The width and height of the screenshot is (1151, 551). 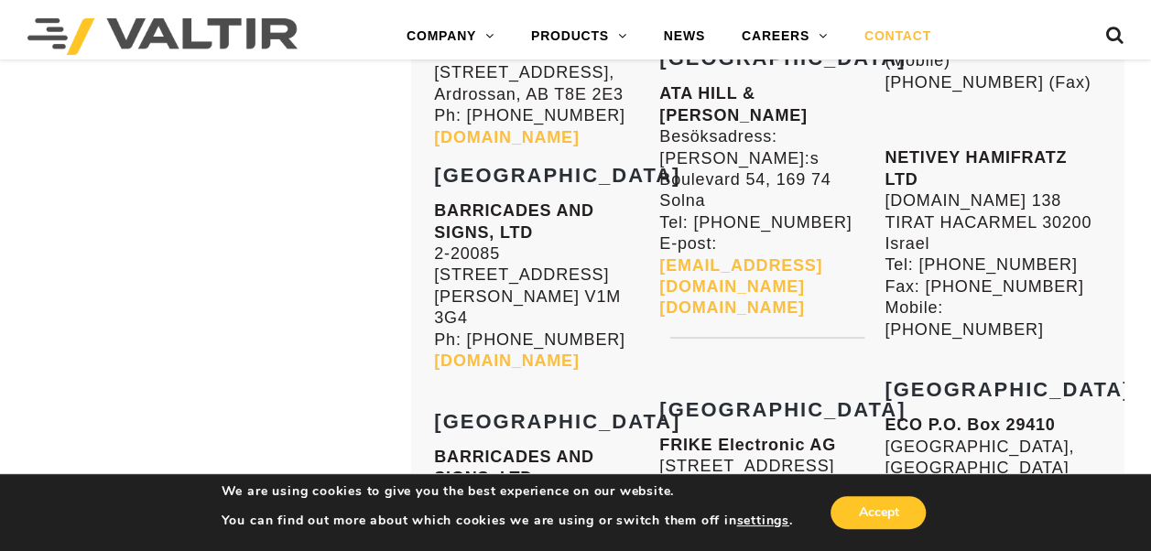 What do you see at coordinates (747, 445) in the screenshot?
I see `strong: FRIKE Electronic AG` at bounding box center [747, 445].